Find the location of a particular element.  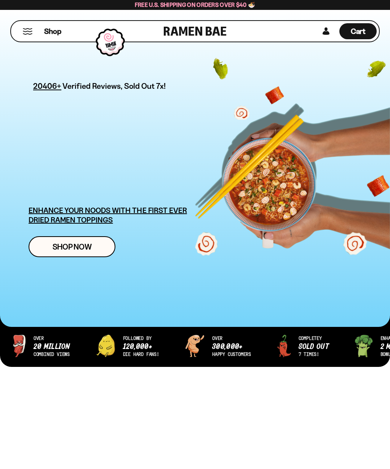

button: Mobile Menu Trigger is located at coordinates (27, 31).